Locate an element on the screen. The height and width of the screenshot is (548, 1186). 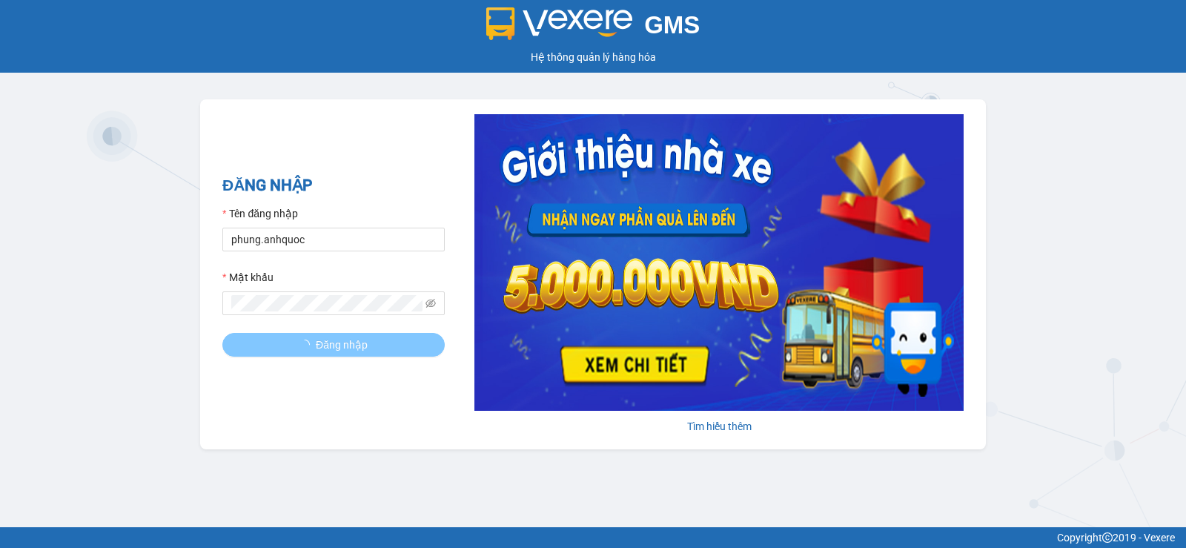
span: eye-invisible is located at coordinates (430, 303).